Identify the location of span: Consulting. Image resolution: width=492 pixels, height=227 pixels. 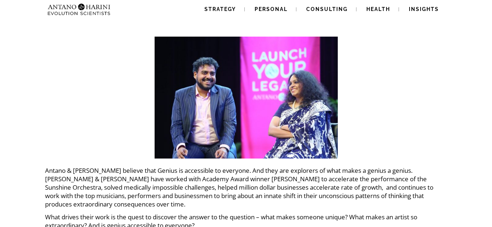
(327, 9).